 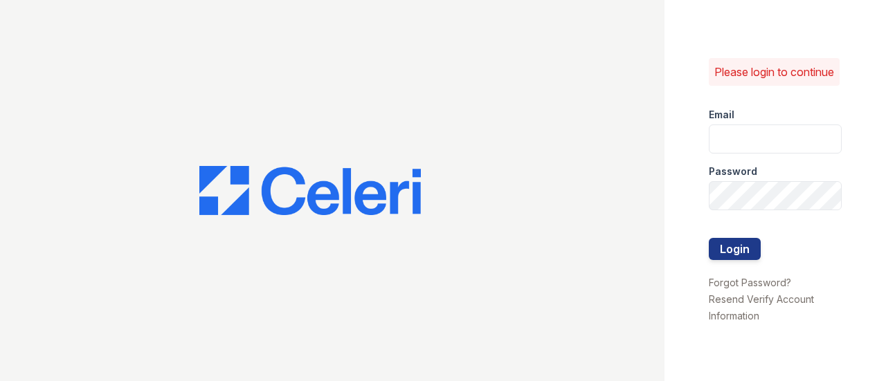 I want to click on p: Please login to continue, so click(x=774, y=72).